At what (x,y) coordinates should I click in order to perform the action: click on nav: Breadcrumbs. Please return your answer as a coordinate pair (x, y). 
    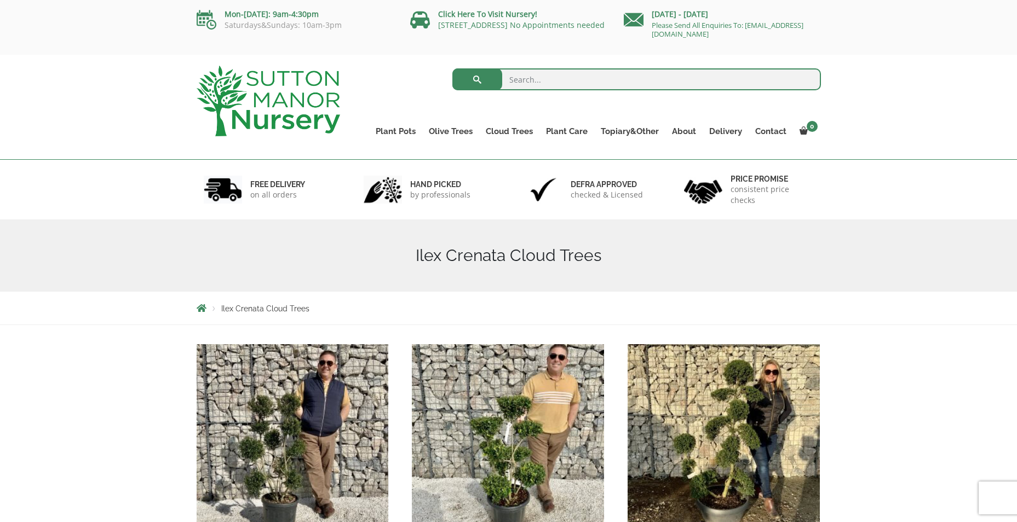
    Looking at the image, I should click on (509, 308).